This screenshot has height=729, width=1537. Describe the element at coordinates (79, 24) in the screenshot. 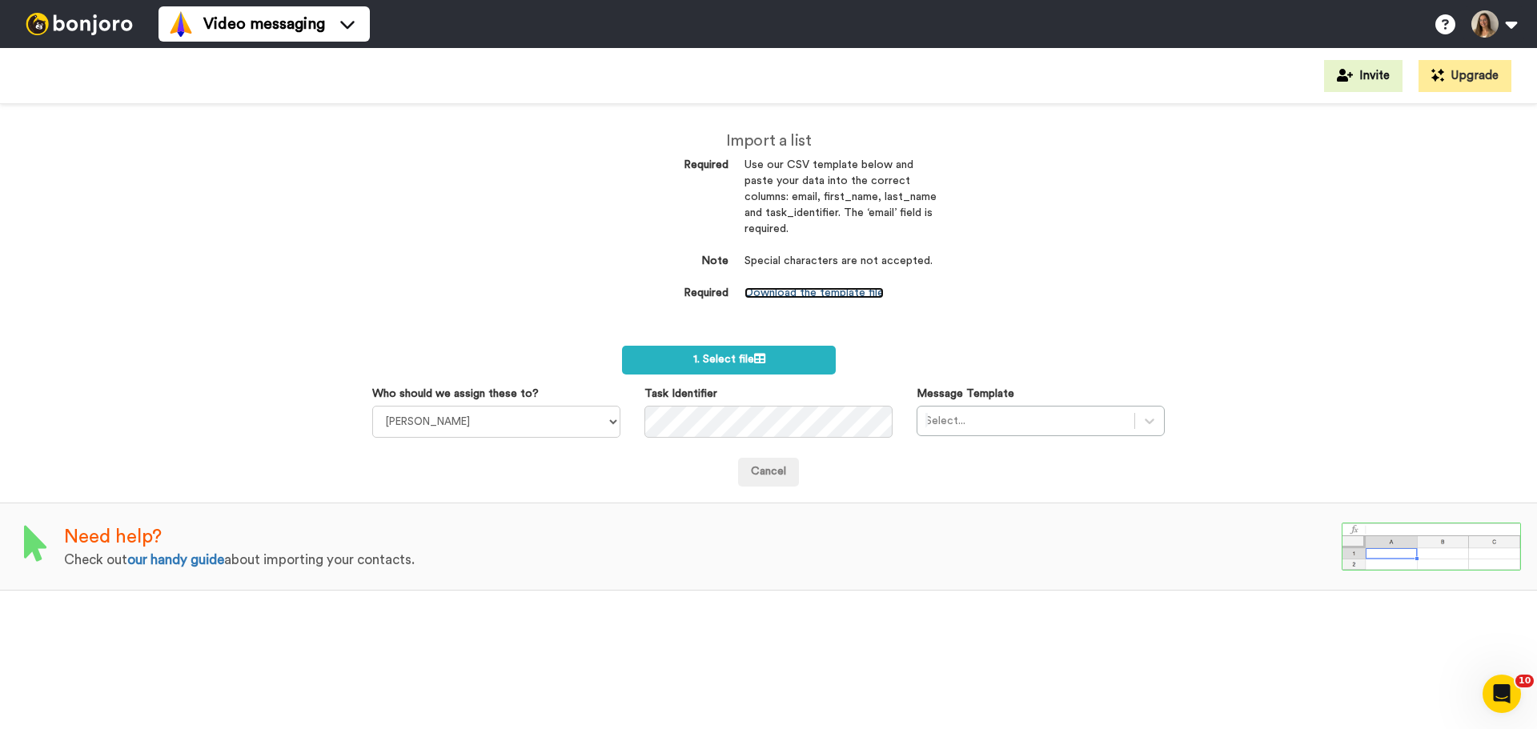

I see `img: bj-logo-header-white.svg` at that location.